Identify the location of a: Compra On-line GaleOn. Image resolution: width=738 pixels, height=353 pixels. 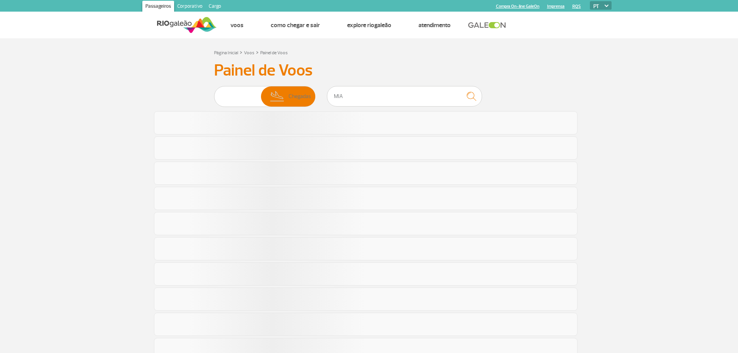
(517, 6).